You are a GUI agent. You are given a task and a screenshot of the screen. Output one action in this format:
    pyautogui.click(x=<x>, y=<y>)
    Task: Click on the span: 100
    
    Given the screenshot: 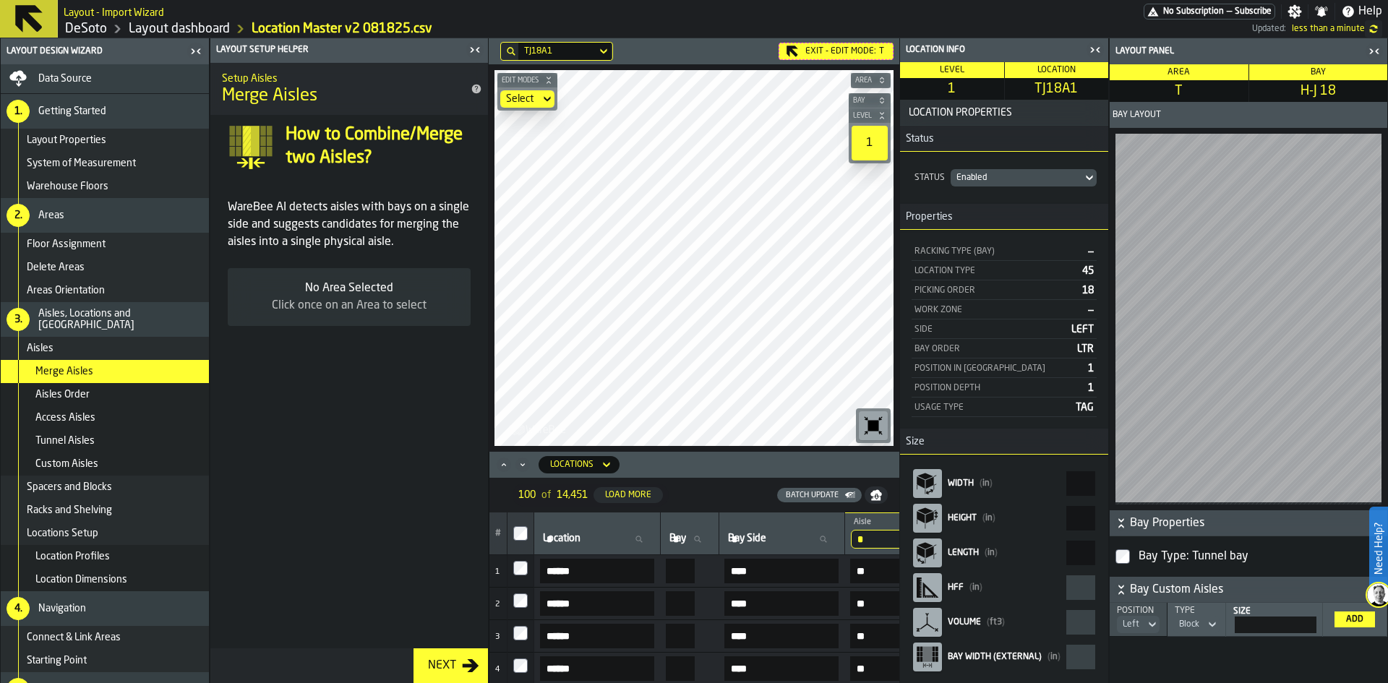 What is the action you would take?
    pyautogui.click(x=527, y=495)
    